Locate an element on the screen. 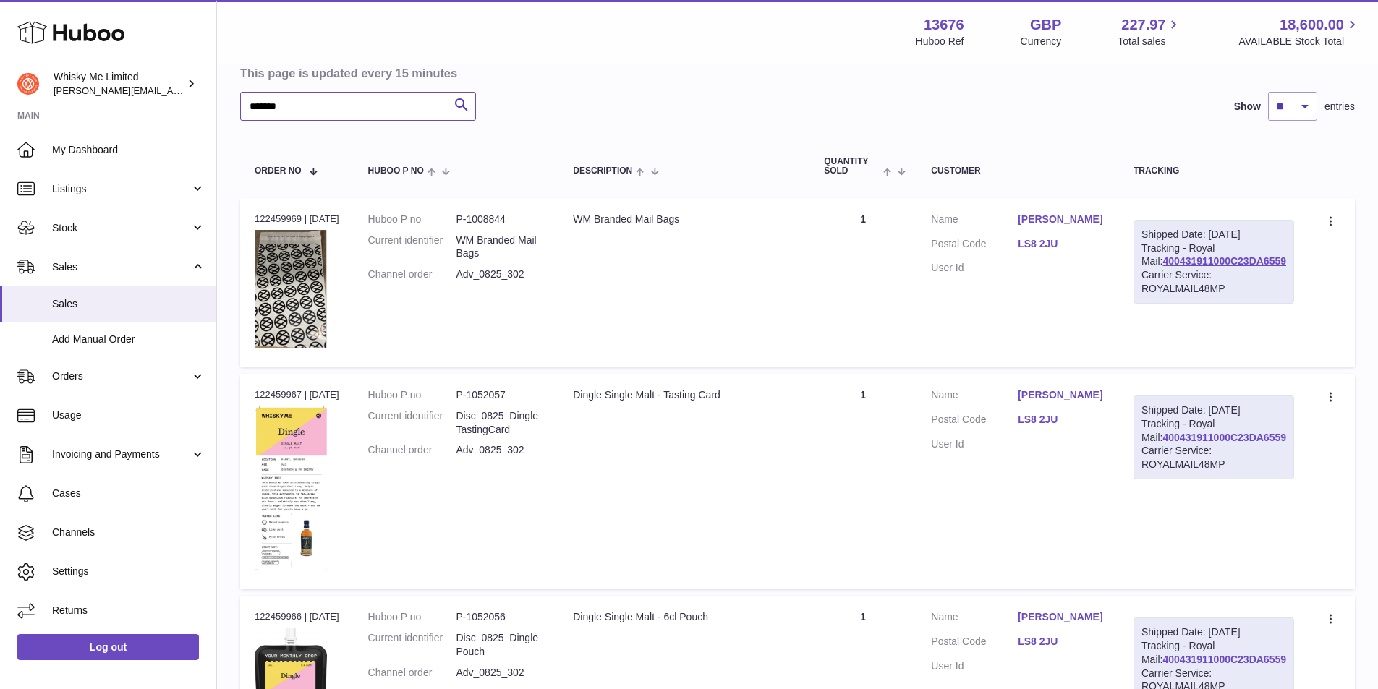 This screenshot has width=1378, height=689. a: 18,600.00 AVAILABLE Stock Total is located at coordinates (1299, 32).